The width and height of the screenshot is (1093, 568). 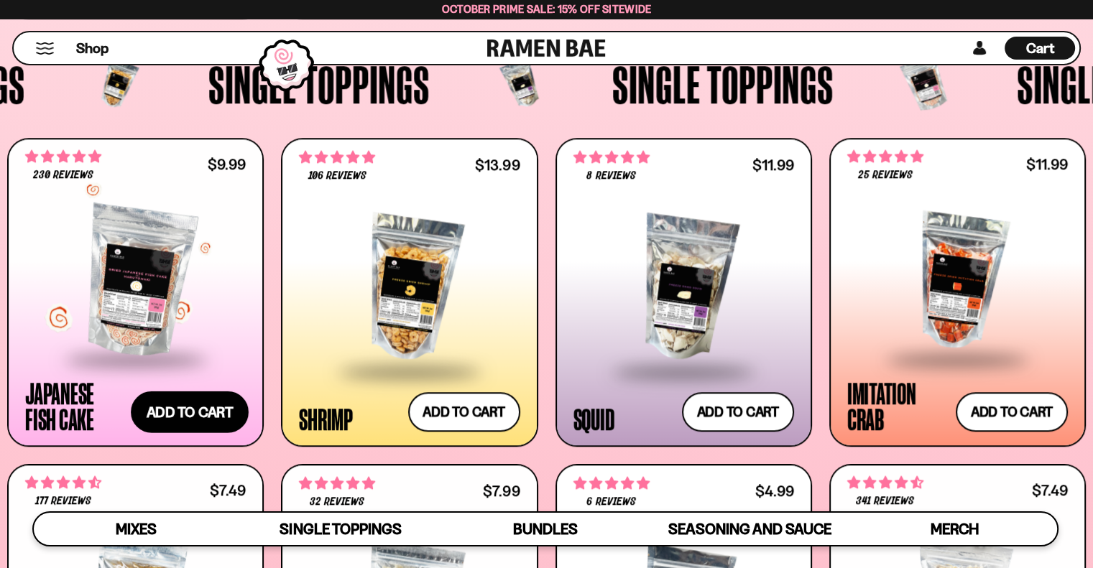 What do you see at coordinates (135, 292) in the screenshot?
I see `a: 4.77 stars 230 reviews $9.99 Japanese Fish Cake Add to cart` at bounding box center [135, 292].